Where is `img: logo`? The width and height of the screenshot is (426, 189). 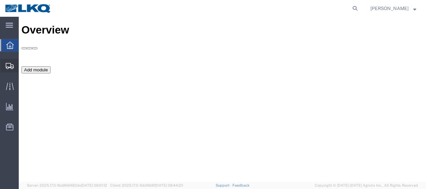
img: logo is located at coordinates (28, 8).